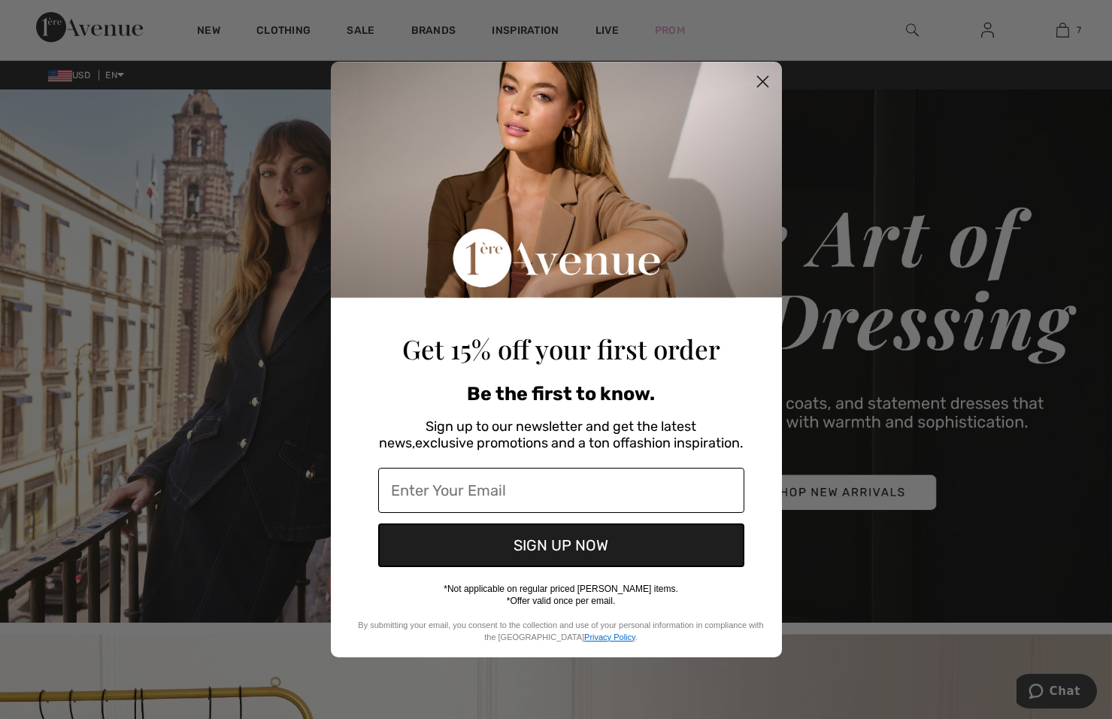 The height and width of the screenshot is (719, 1112). Describe the element at coordinates (561, 601) in the screenshot. I see `span: *Offer valid once per email.` at that location.